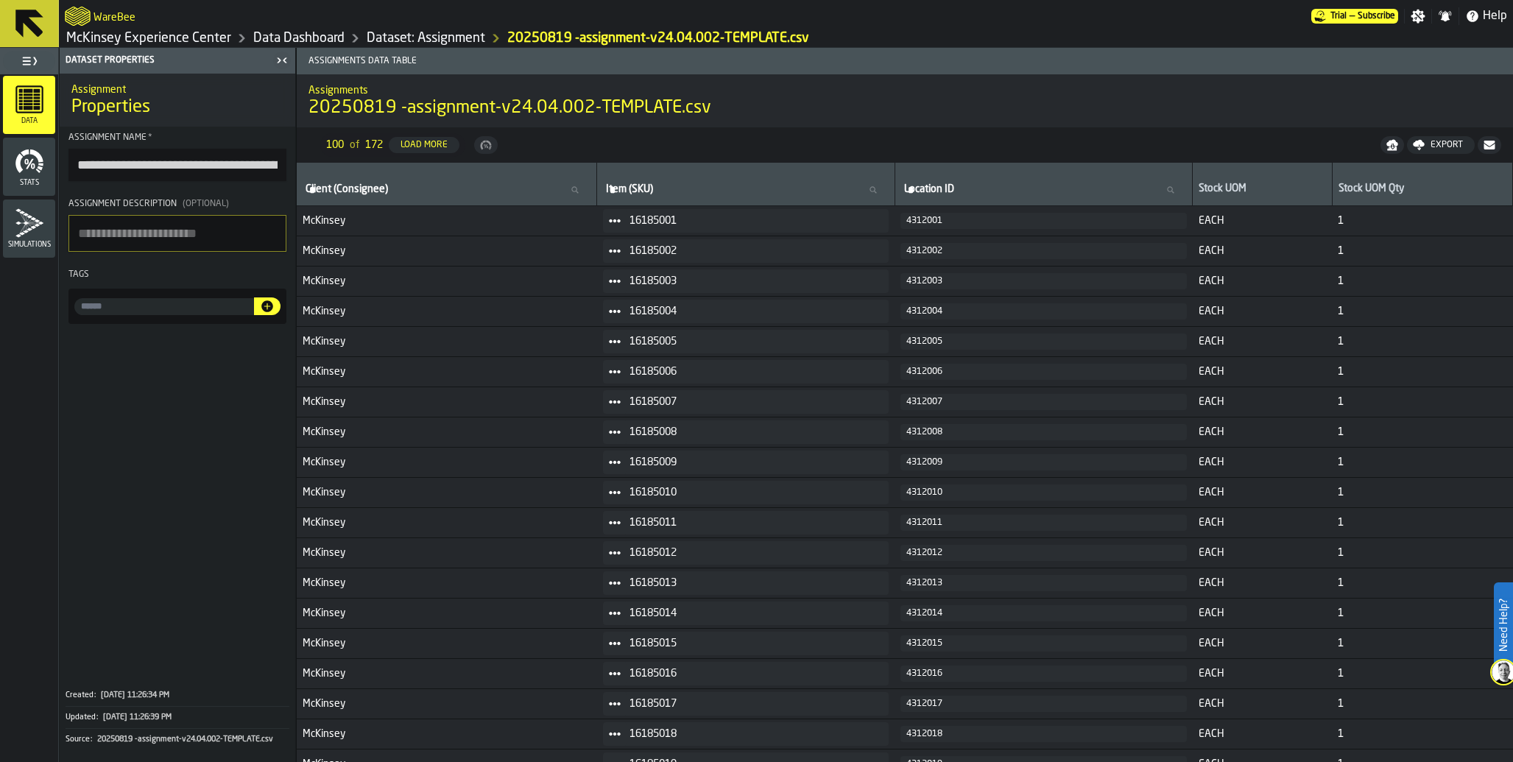 The image size is (1513, 762). Describe the element at coordinates (753, 493) in the screenshot. I see `span: 16185010` at that location.